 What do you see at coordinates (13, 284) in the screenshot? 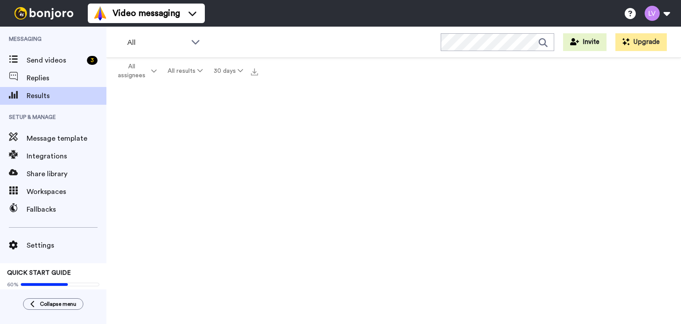
I see `span: 60%` at bounding box center [13, 284].